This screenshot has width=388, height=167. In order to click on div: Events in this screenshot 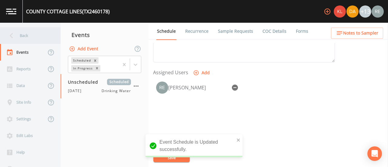, I will do `click(105, 35)`.